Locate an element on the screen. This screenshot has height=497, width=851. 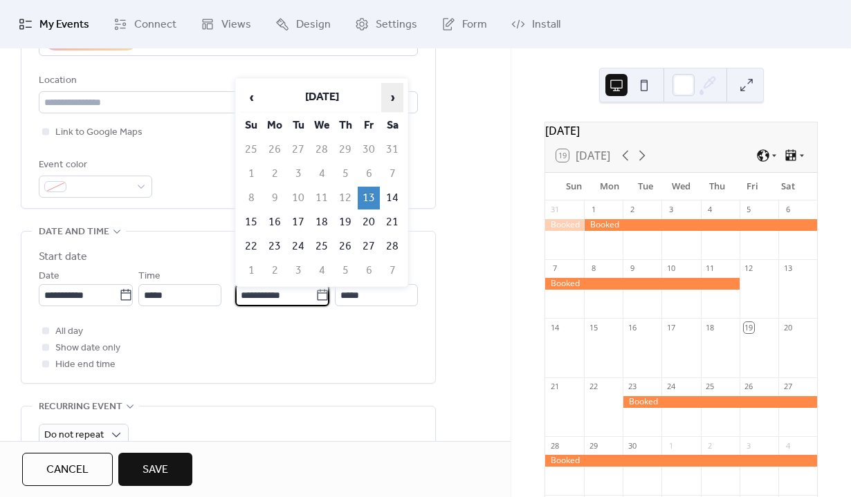
div: 12 is located at coordinates (749, 268).